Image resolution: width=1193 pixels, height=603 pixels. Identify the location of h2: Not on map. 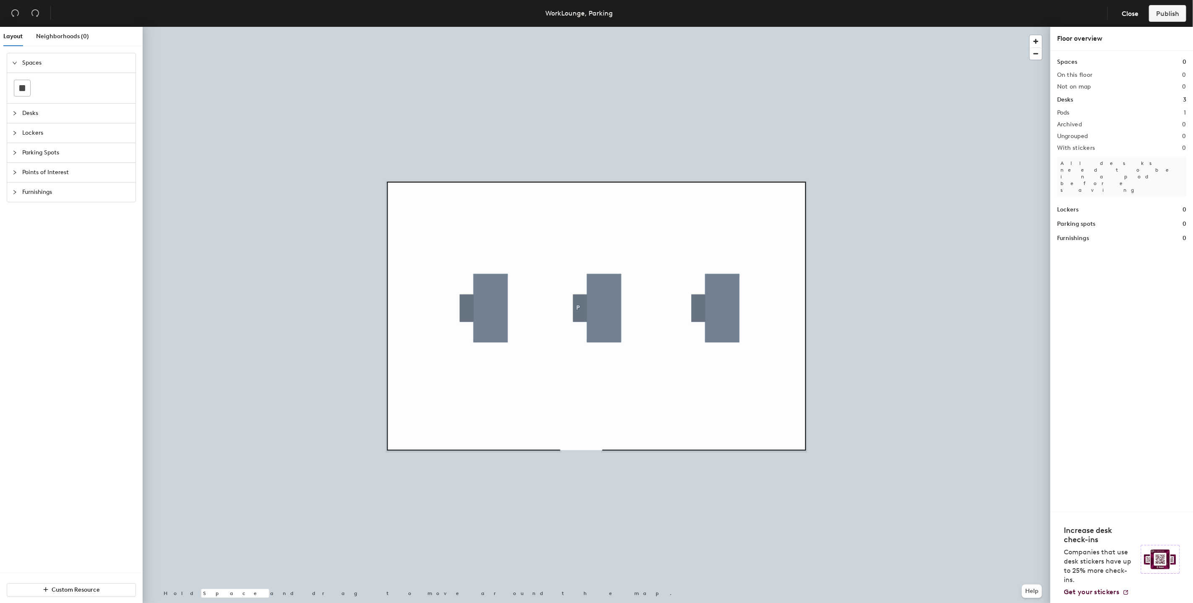
(1074, 87).